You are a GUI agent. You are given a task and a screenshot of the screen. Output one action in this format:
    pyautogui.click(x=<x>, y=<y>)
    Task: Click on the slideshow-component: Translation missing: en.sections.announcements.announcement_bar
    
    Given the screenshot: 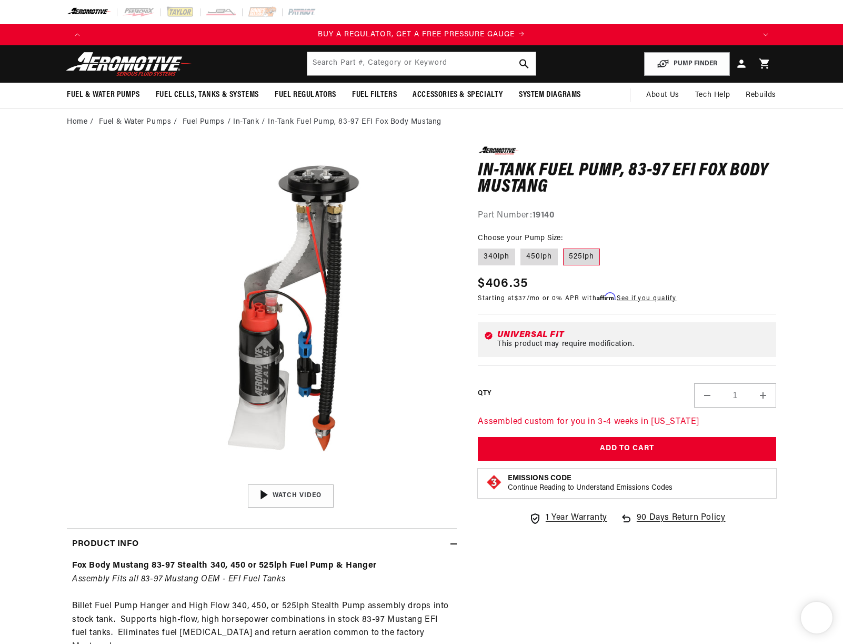 What is the action you would take?
    pyautogui.click(x=422, y=35)
    